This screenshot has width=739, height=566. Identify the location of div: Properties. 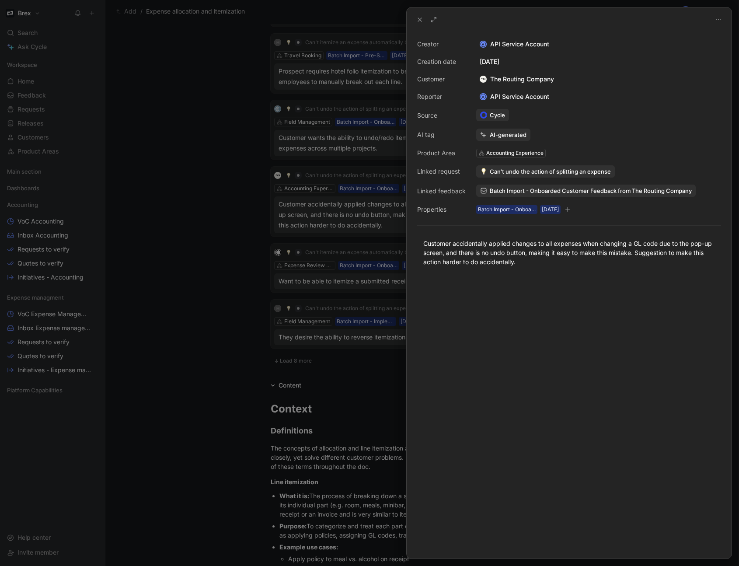
(441, 209).